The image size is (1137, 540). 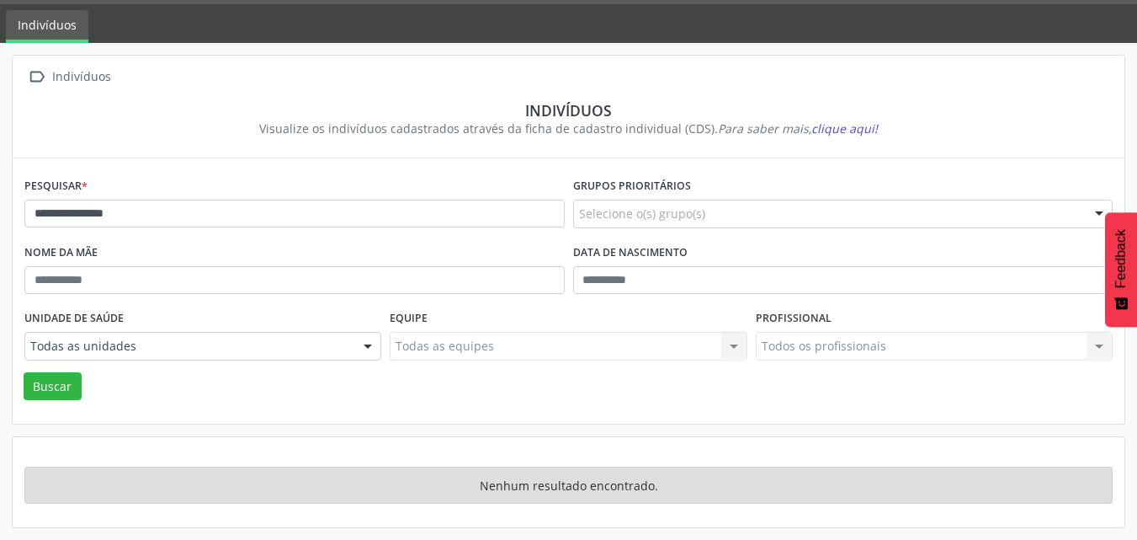 What do you see at coordinates (61, 253) in the screenshot?
I see `label: Nome da mãe` at bounding box center [61, 253].